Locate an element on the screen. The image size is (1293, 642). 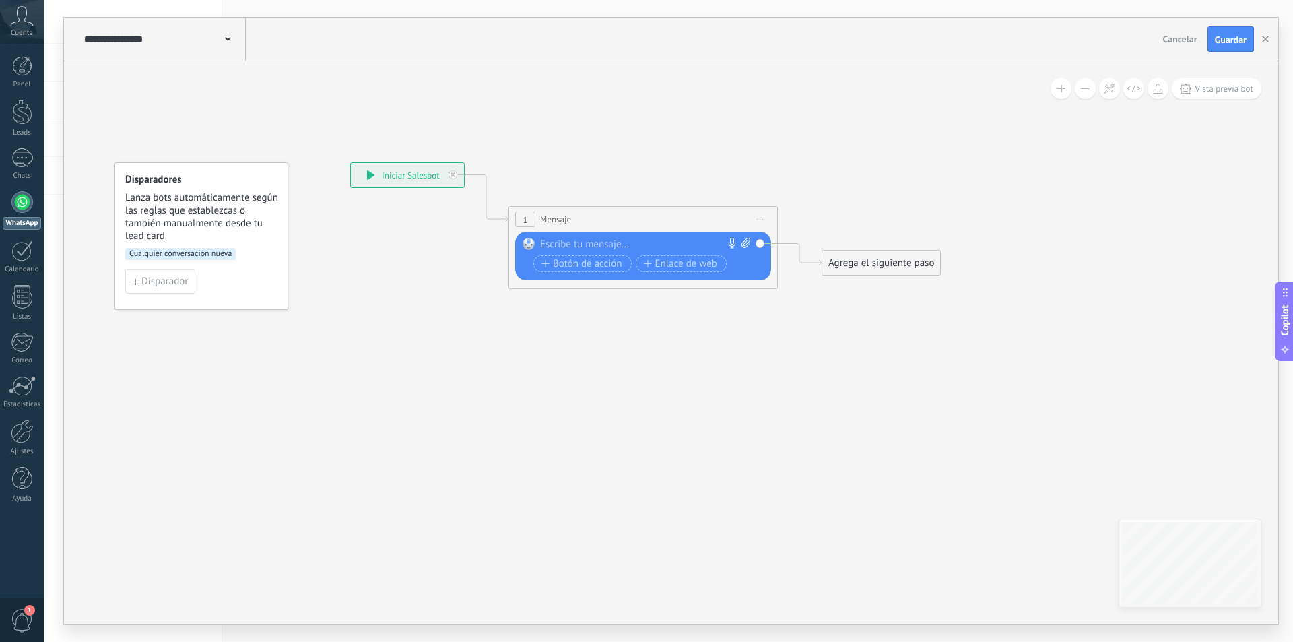
div: Listas is located at coordinates (22, 317).